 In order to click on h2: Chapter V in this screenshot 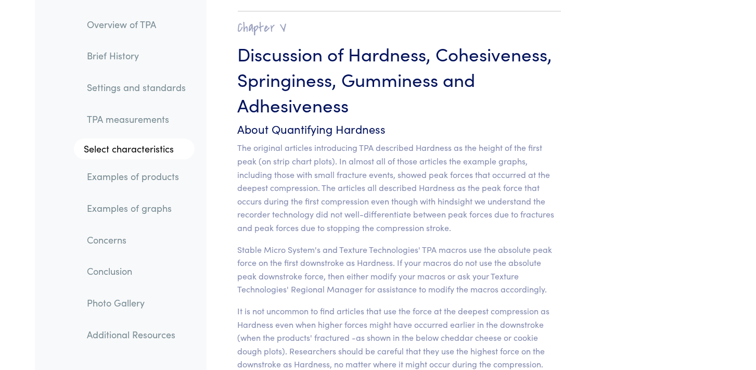, I will do `click(399, 28)`.